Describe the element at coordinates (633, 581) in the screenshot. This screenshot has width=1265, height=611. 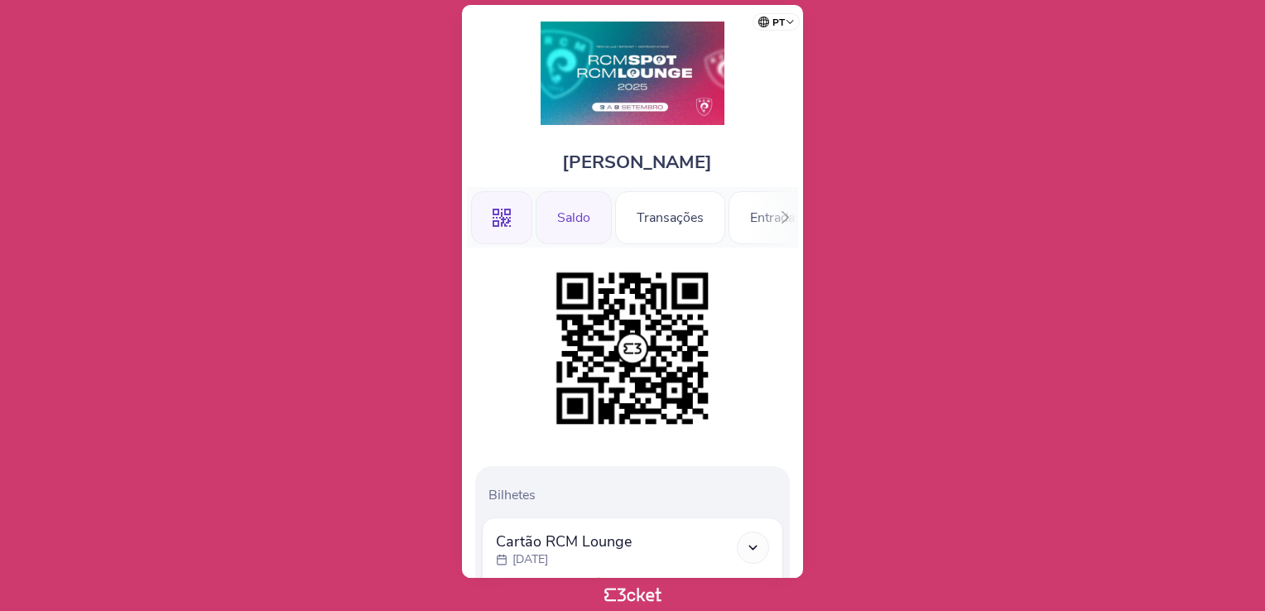
I see `p: Bem-vindo ao RCM Lounge! 🎉` at that location.